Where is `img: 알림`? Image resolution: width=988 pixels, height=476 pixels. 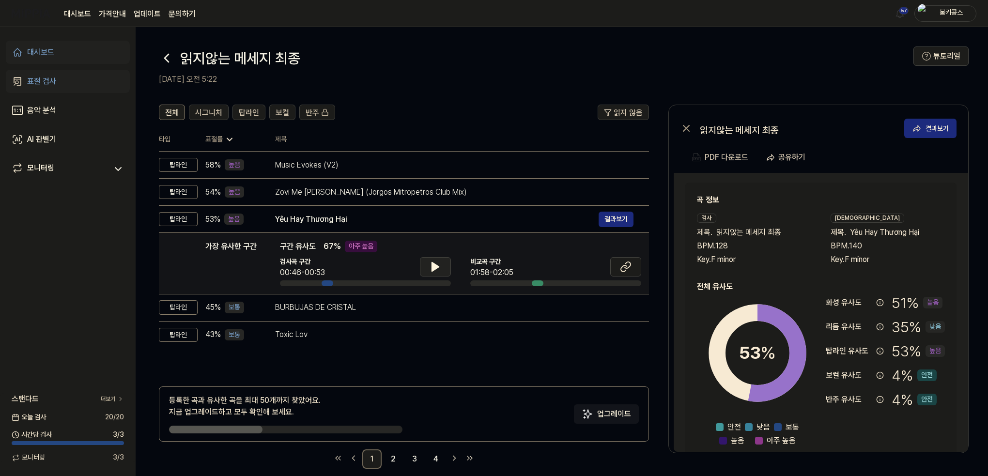 img: 알림 is located at coordinates (900, 14).